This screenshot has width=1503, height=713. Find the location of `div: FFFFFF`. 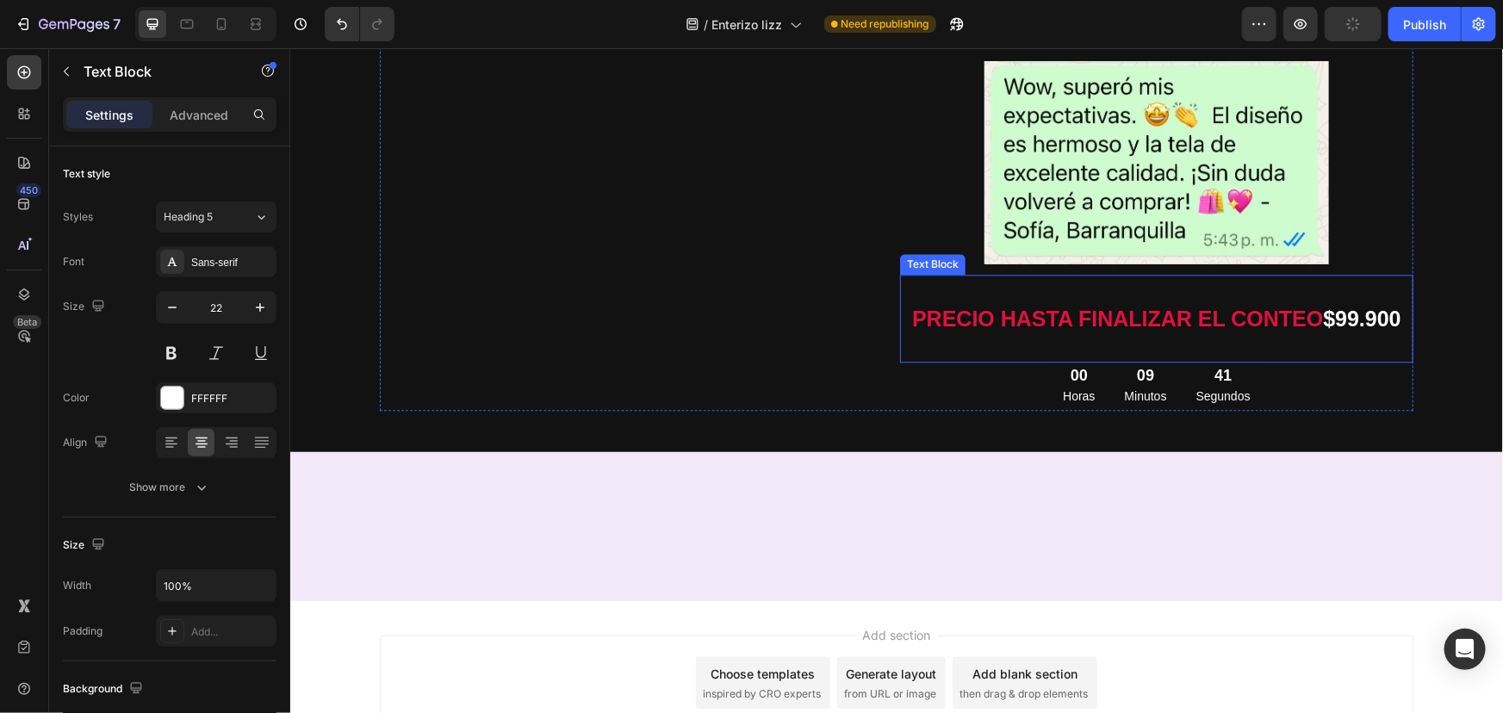

div: FFFFFF is located at coordinates (232, 399).